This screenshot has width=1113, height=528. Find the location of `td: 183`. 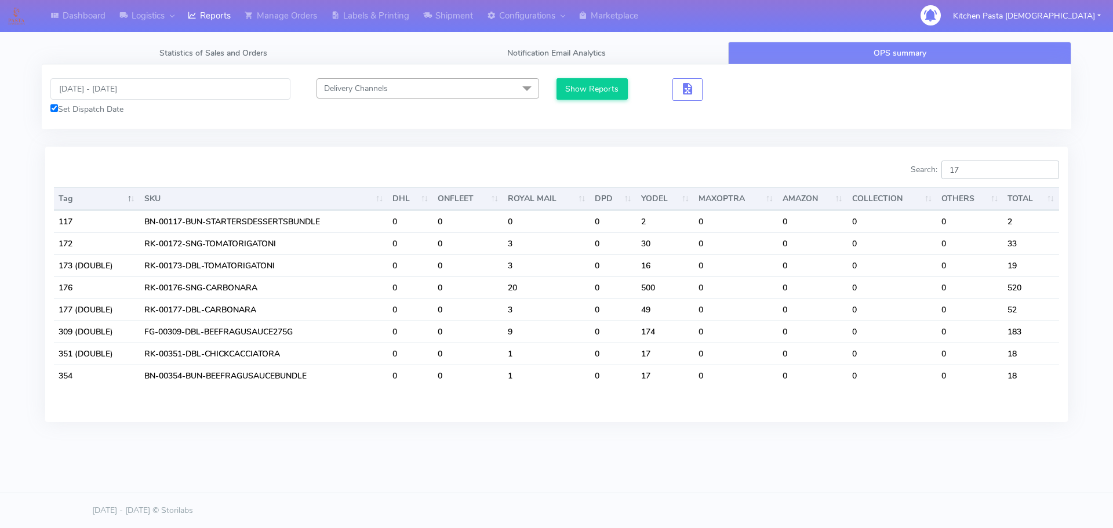

td: 183 is located at coordinates (1031, 332).